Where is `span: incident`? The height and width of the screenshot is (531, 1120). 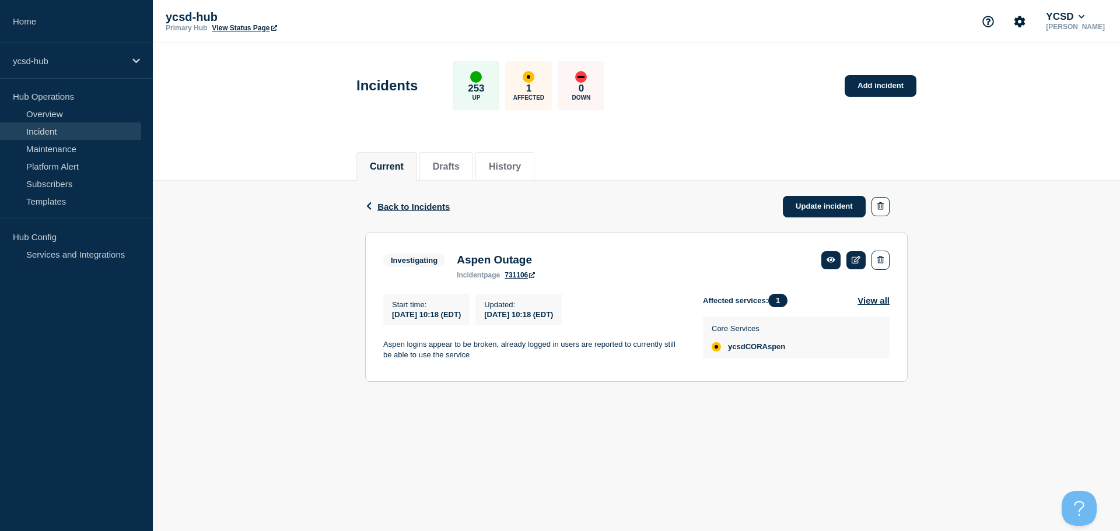 span: incident is located at coordinates (470, 275).